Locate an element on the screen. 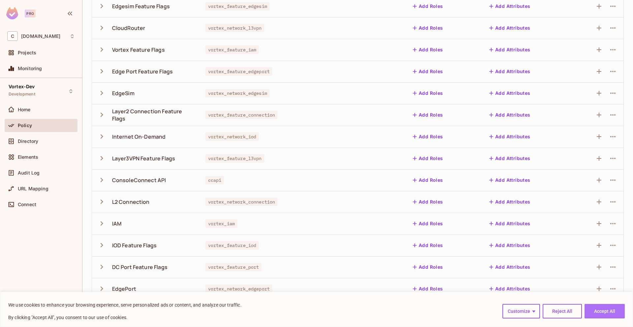 This screenshot has width=633, height=327. p: We use cookies to enhance your browsing experience, serve personalized ads or content, and analyz... is located at coordinates (125, 305).